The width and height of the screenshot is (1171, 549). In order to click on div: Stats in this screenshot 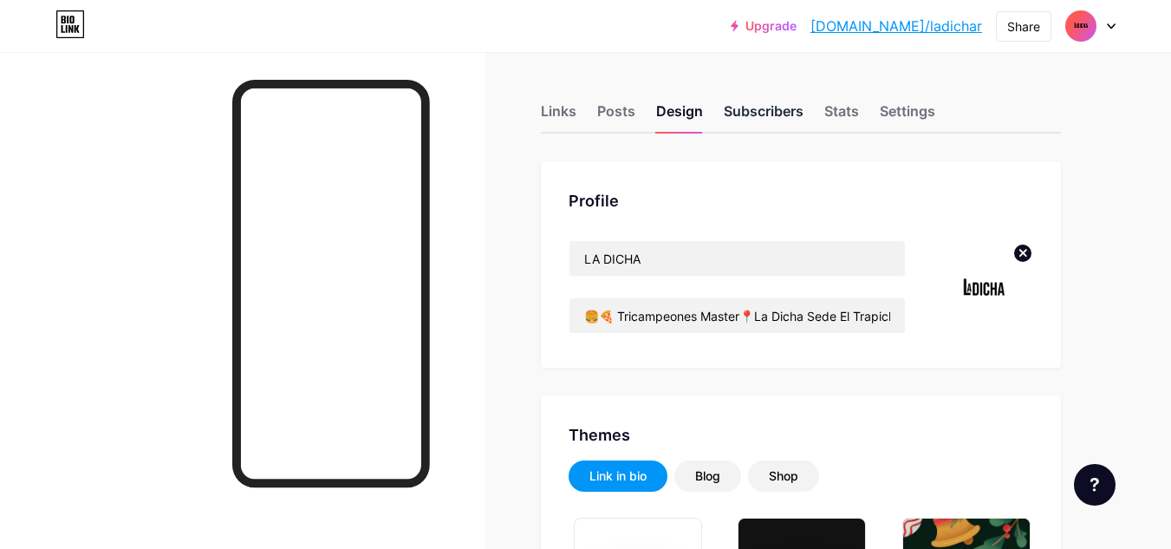, I will do `click(842, 116)`.